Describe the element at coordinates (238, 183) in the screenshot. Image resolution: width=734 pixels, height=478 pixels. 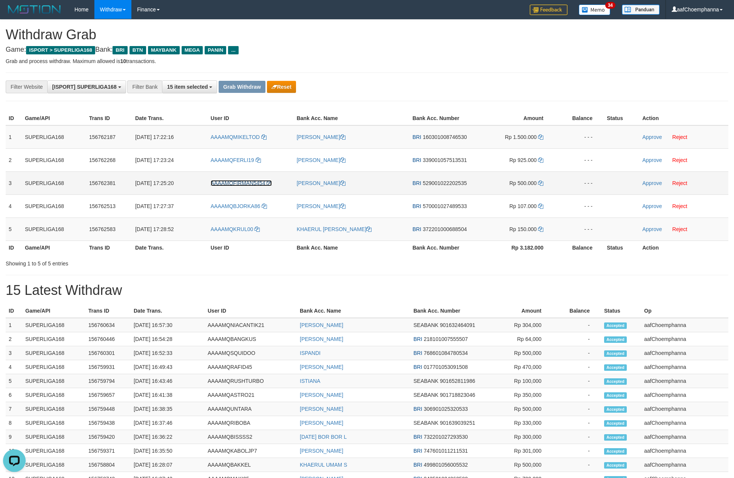
I see `span: AAAAMQFIRMAN5454` at that location.